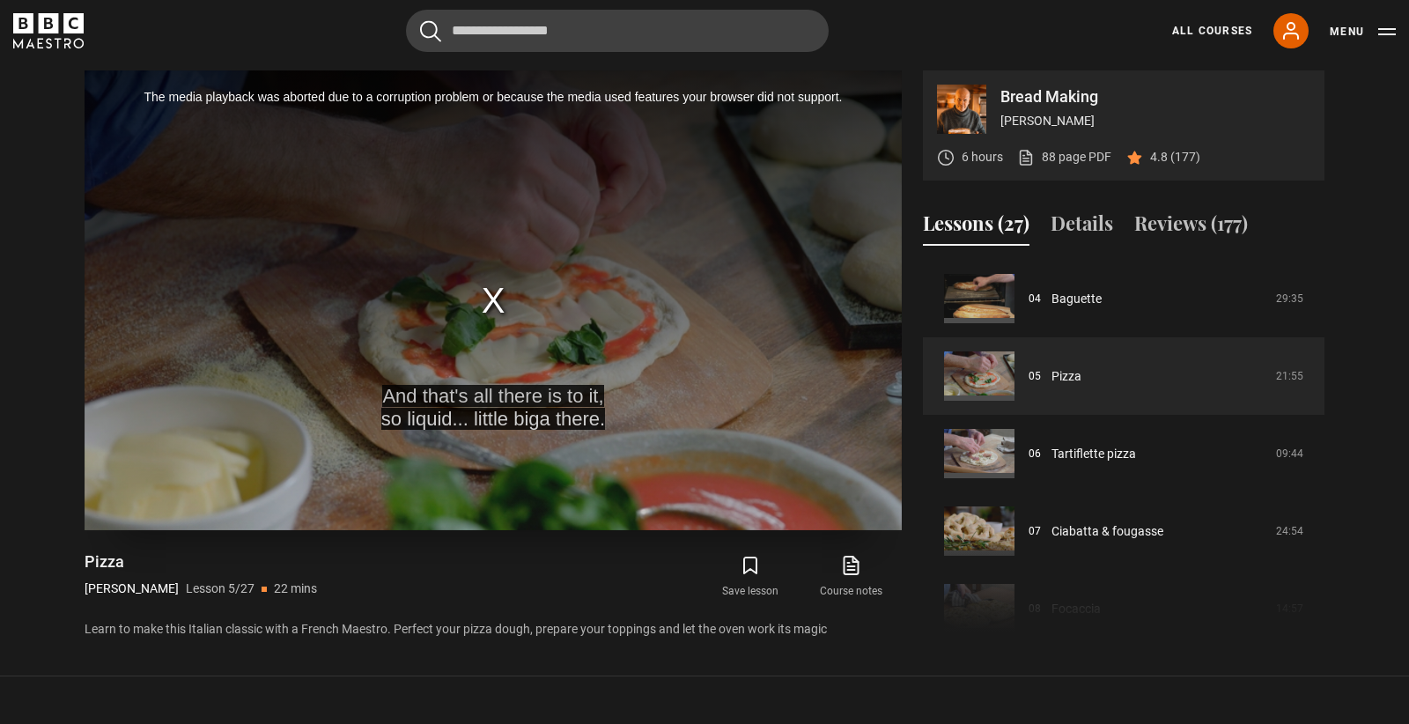 This screenshot has width=1409, height=724. I want to click on a: BBC Maestro, so click(48, 31).